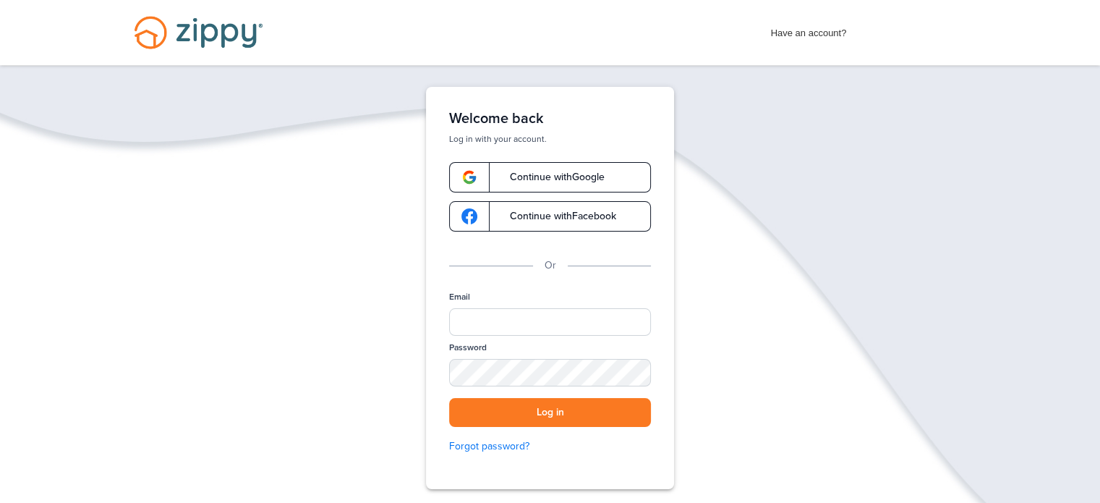 This screenshot has width=1100, height=503. Describe the element at coordinates (550, 372) in the screenshot. I see `input: Password` at that location.